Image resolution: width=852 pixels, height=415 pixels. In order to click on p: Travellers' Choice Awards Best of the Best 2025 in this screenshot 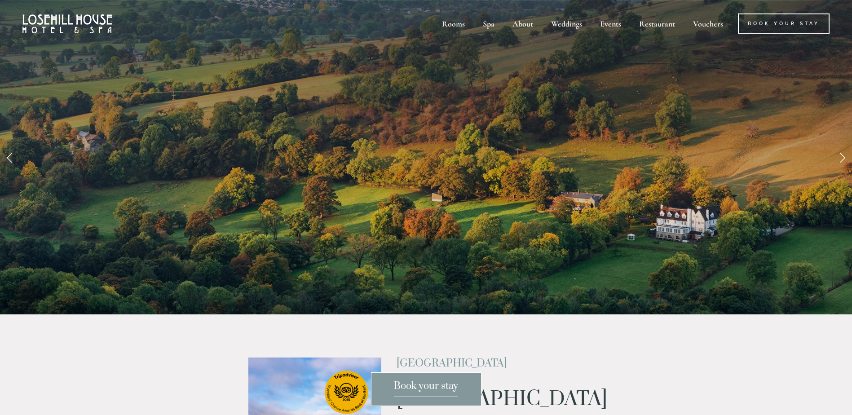, I will do `click(426, 174)`.